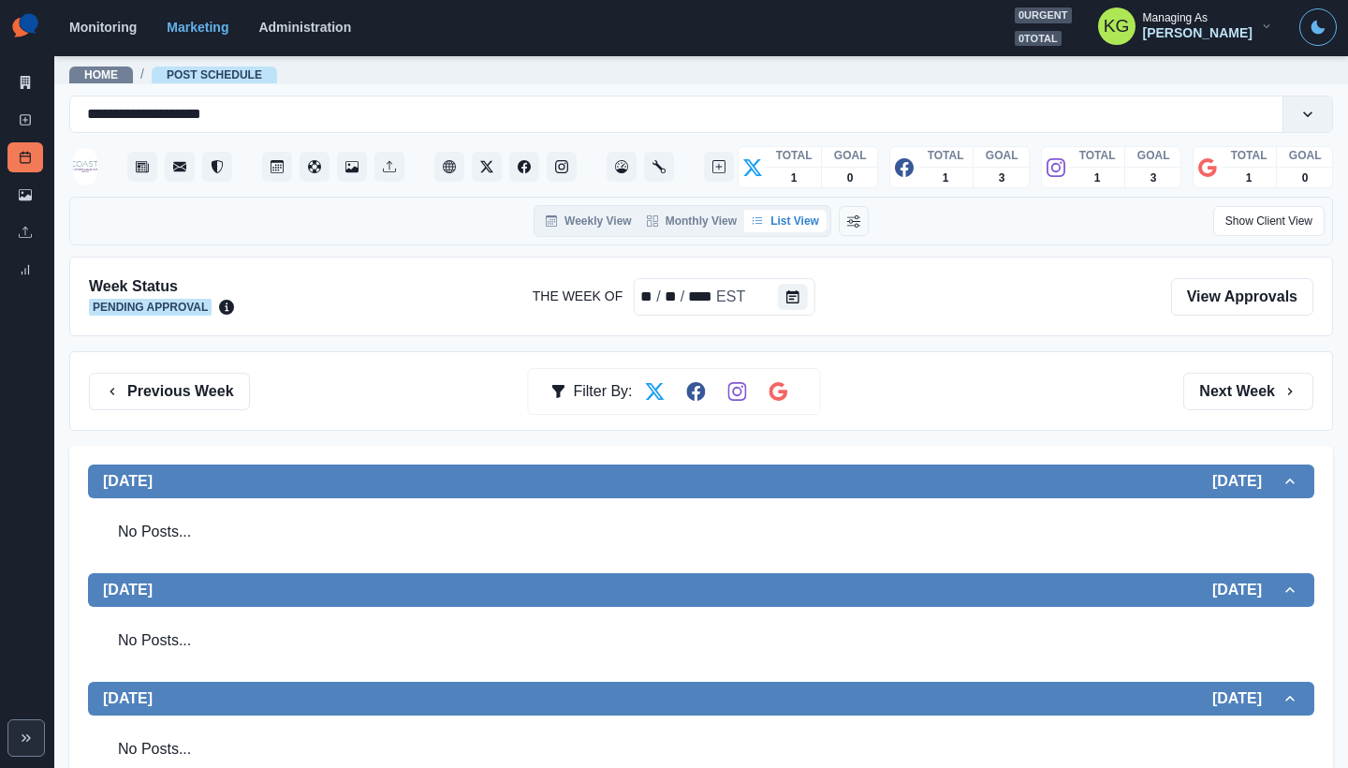  What do you see at coordinates (85, 167) in the screenshot?
I see `img: 116913784609036` at bounding box center [85, 167].